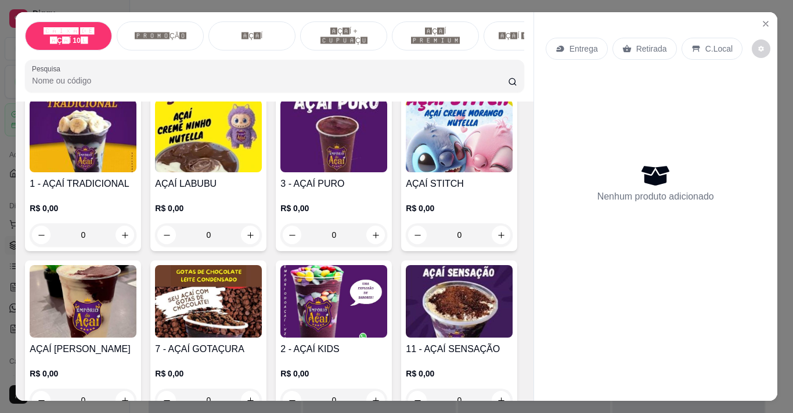 The image size is (793, 413). Describe the element at coordinates (48, 68) in the screenshot. I see `label: Pesquisa` at that location.